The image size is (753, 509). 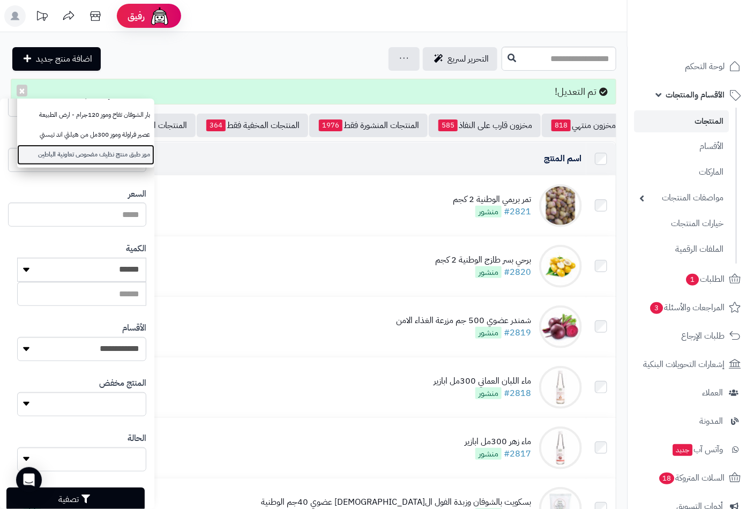 I want to click on span: المدونة, so click(x=712, y=422).